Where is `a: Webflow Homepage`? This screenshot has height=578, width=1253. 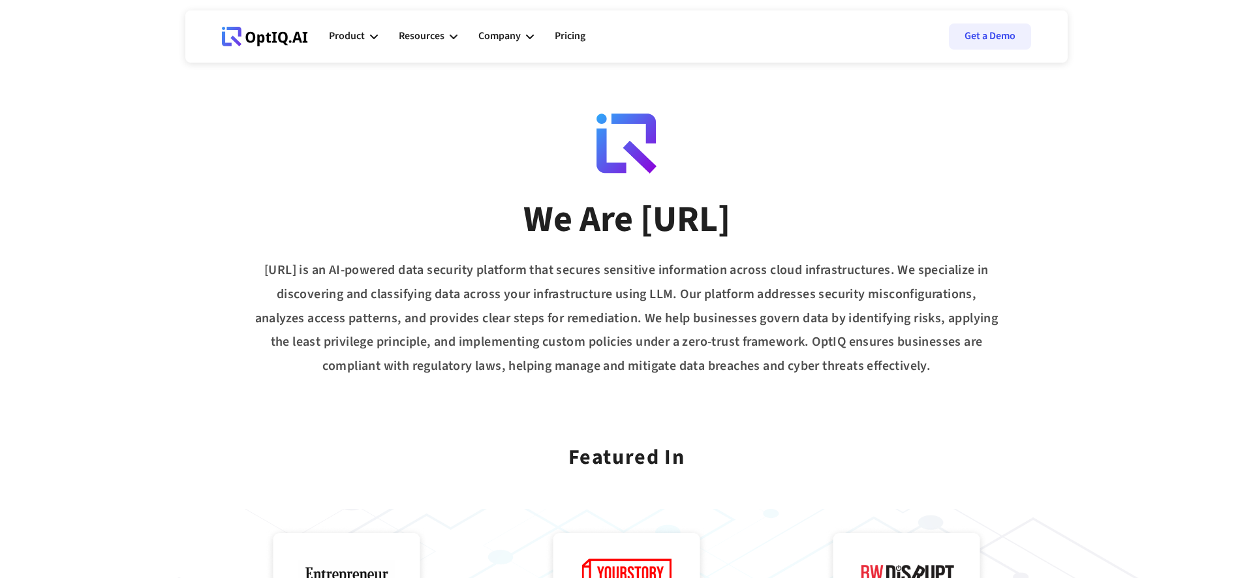 a: Webflow Homepage is located at coordinates (265, 37).